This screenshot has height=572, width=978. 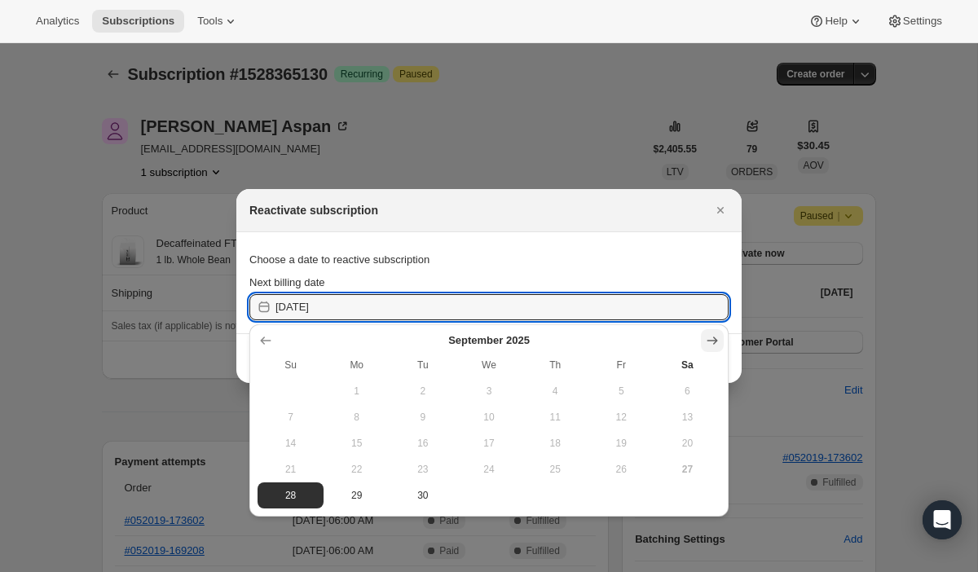 What do you see at coordinates (138, 21) in the screenshot?
I see `button: Subscriptions` at bounding box center [138, 21].